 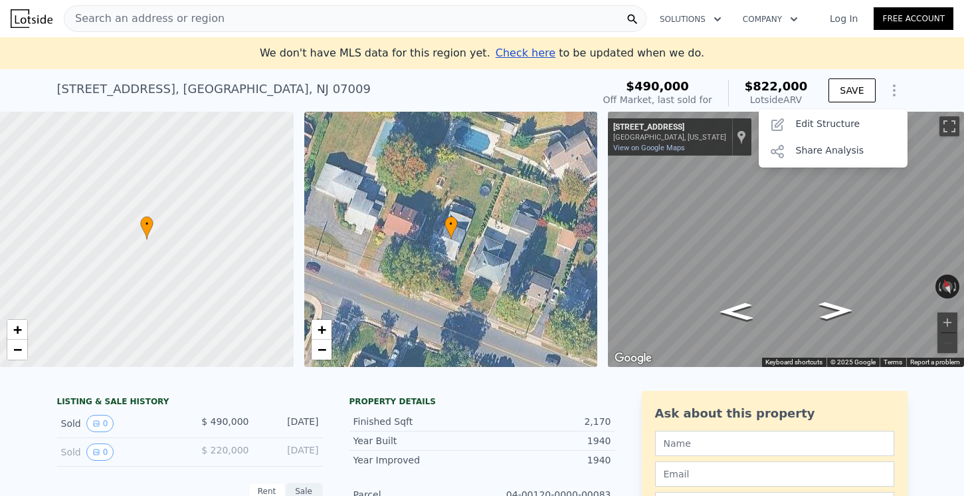 What do you see at coordinates (547, 421) in the screenshot?
I see `div: 2,170` at bounding box center [547, 421].